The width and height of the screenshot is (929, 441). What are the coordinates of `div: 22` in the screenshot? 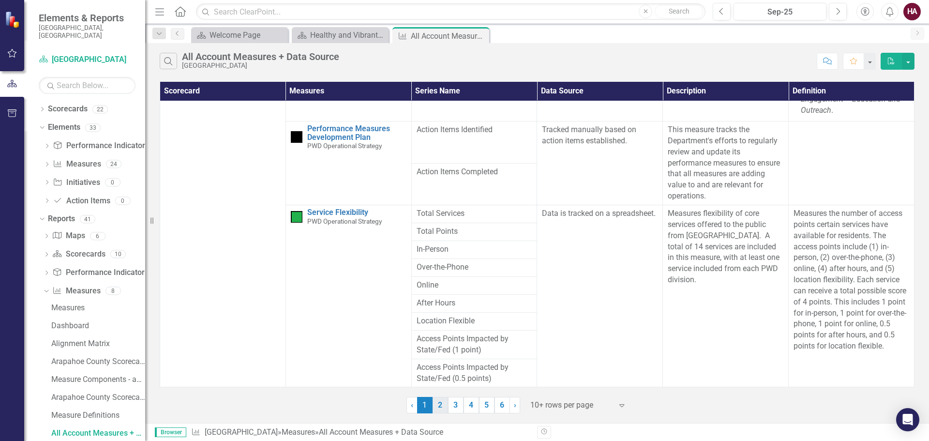 It's located at (100, 109).